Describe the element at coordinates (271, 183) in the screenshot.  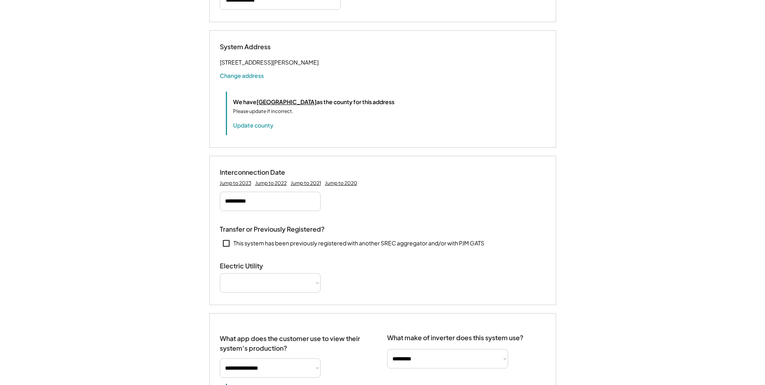
I see `div: Jump to 2022` at that location.